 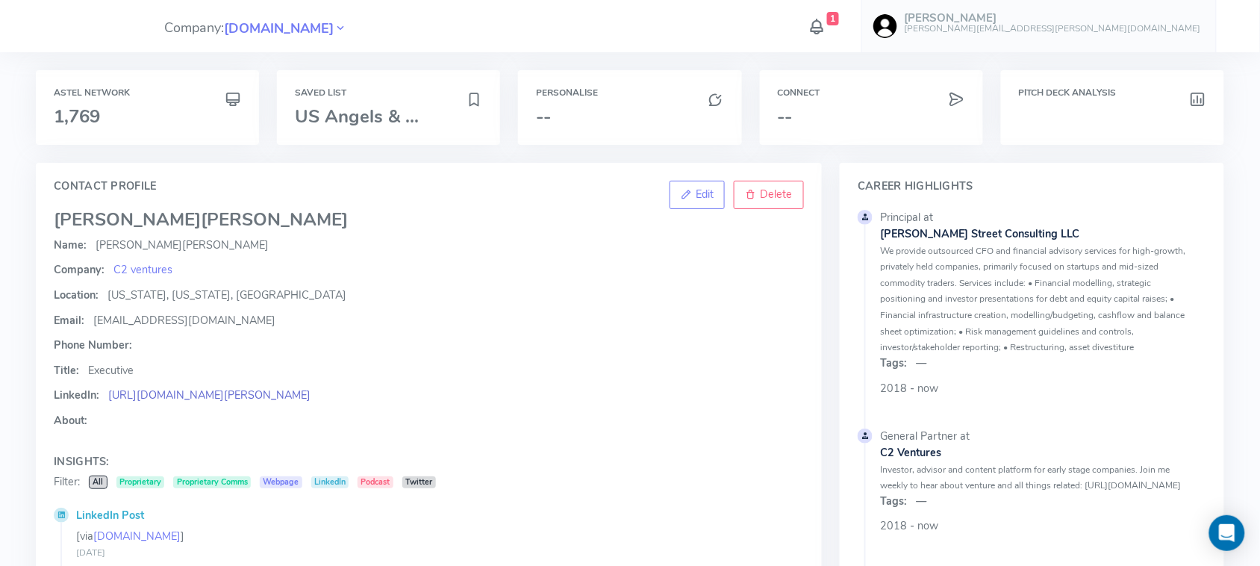 I want to click on span: Proprietary, so click(x=140, y=482).